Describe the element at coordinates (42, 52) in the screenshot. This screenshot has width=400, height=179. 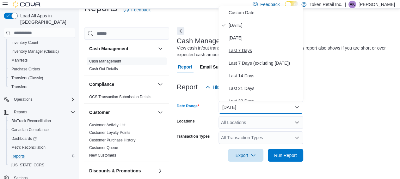
I see `button: Inventory Manager (Classic)` at that location.